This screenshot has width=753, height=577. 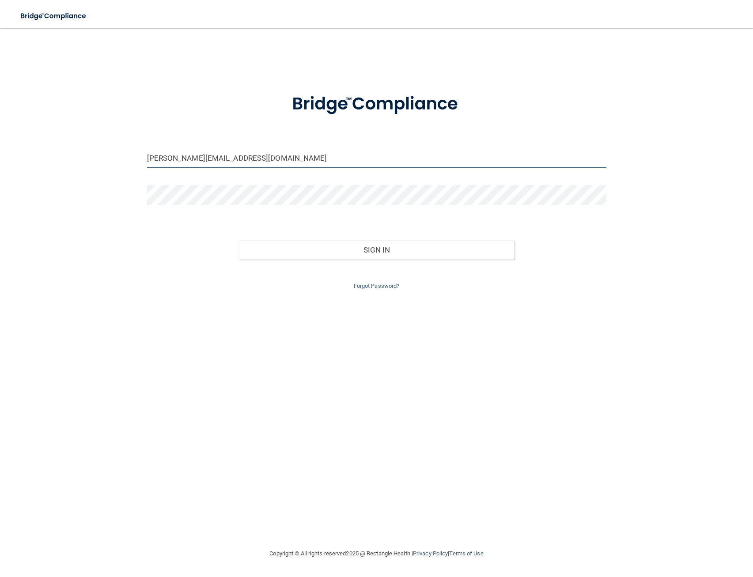 I want to click on a: Privacy Policy, so click(x=430, y=553).